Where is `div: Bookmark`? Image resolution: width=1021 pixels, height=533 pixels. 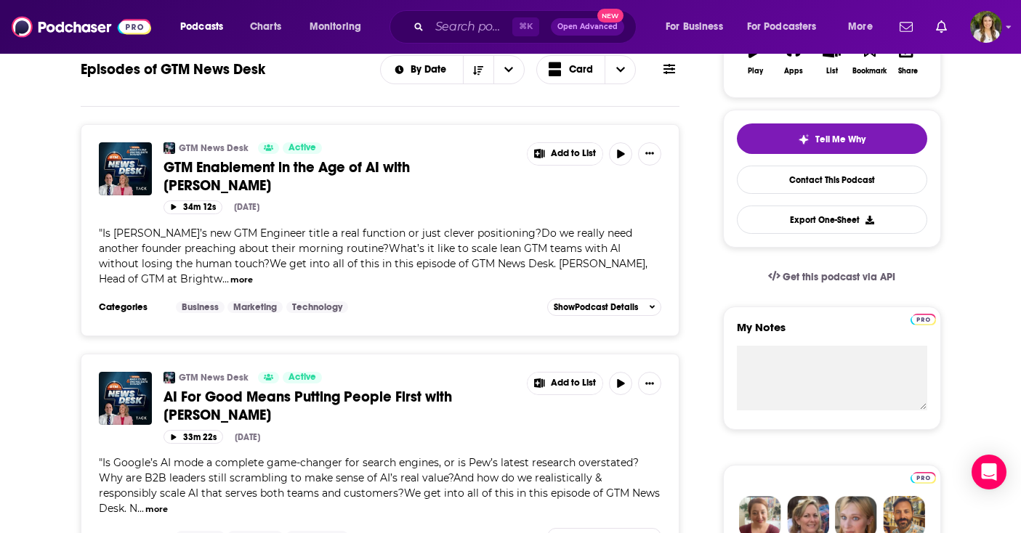 div: Bookmark is located at coordinates (869, 71).